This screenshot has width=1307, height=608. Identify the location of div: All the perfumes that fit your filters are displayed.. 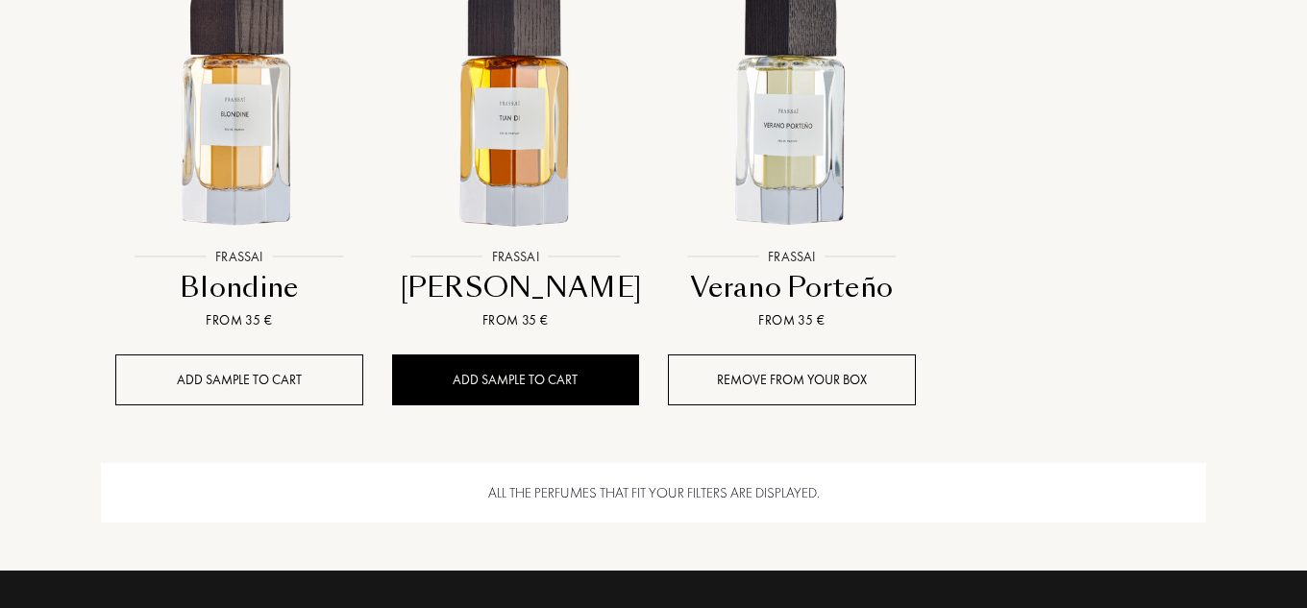
(653, 493).